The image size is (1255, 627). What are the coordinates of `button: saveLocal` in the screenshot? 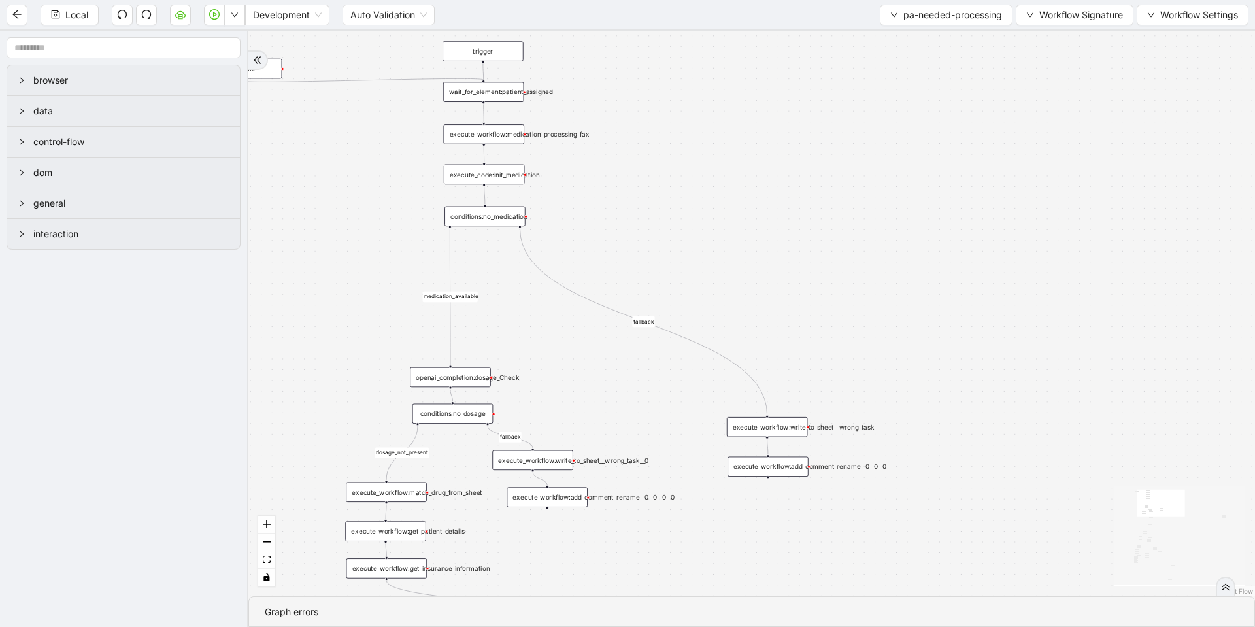 It's located at (69, 15).